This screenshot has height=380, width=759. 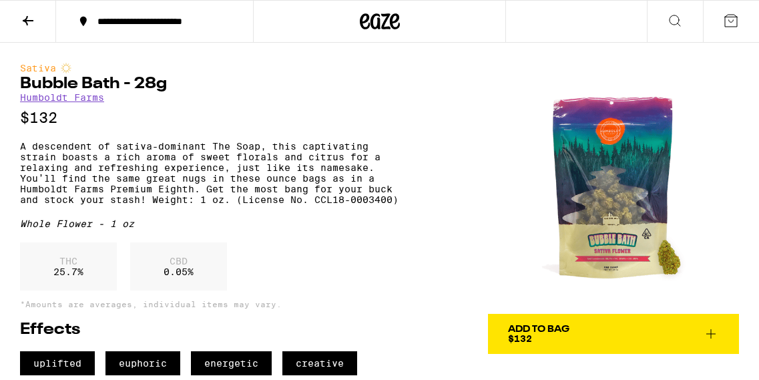 I want to click on div: 0.05 %, so click(x=178, y=266).